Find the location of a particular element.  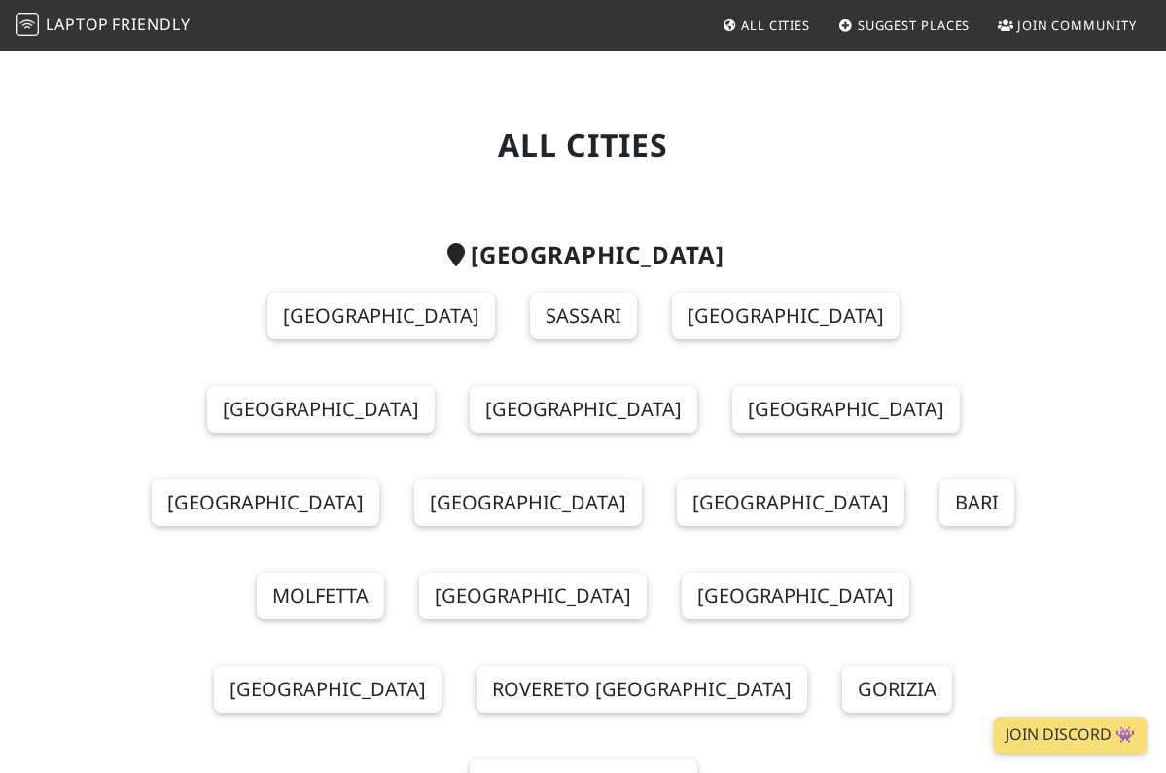

a: All Cities is located at coordinates (765, 25).